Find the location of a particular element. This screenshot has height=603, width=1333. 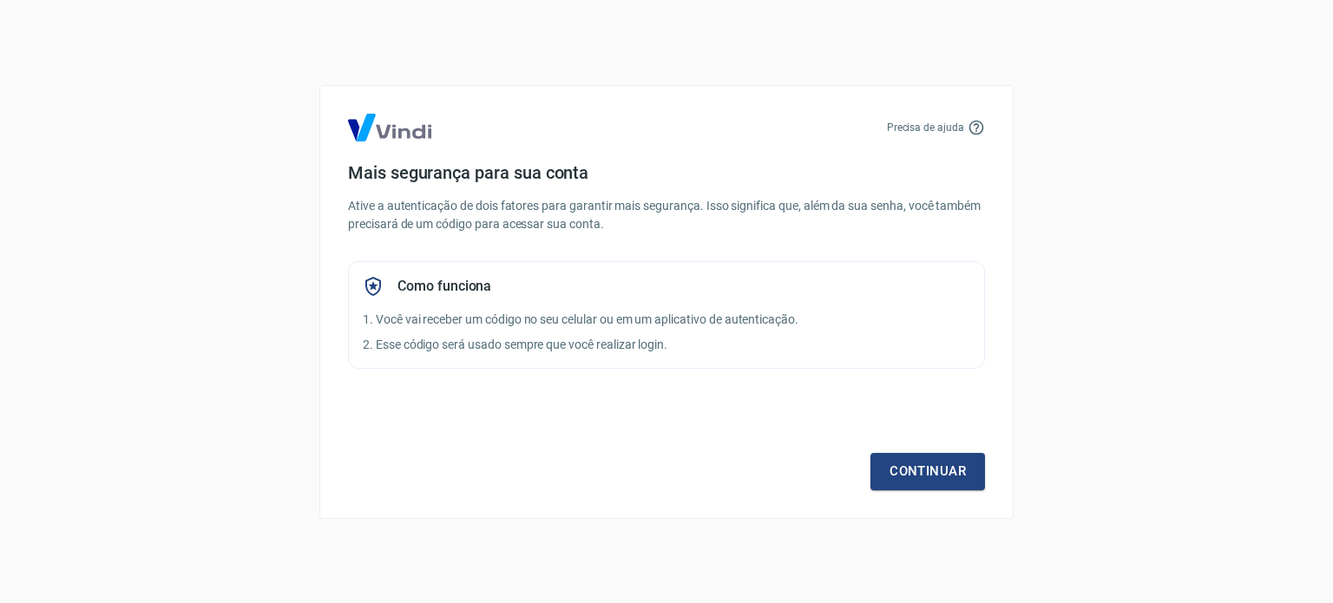

img: Logo Vind is located at coordinates (390, 128).